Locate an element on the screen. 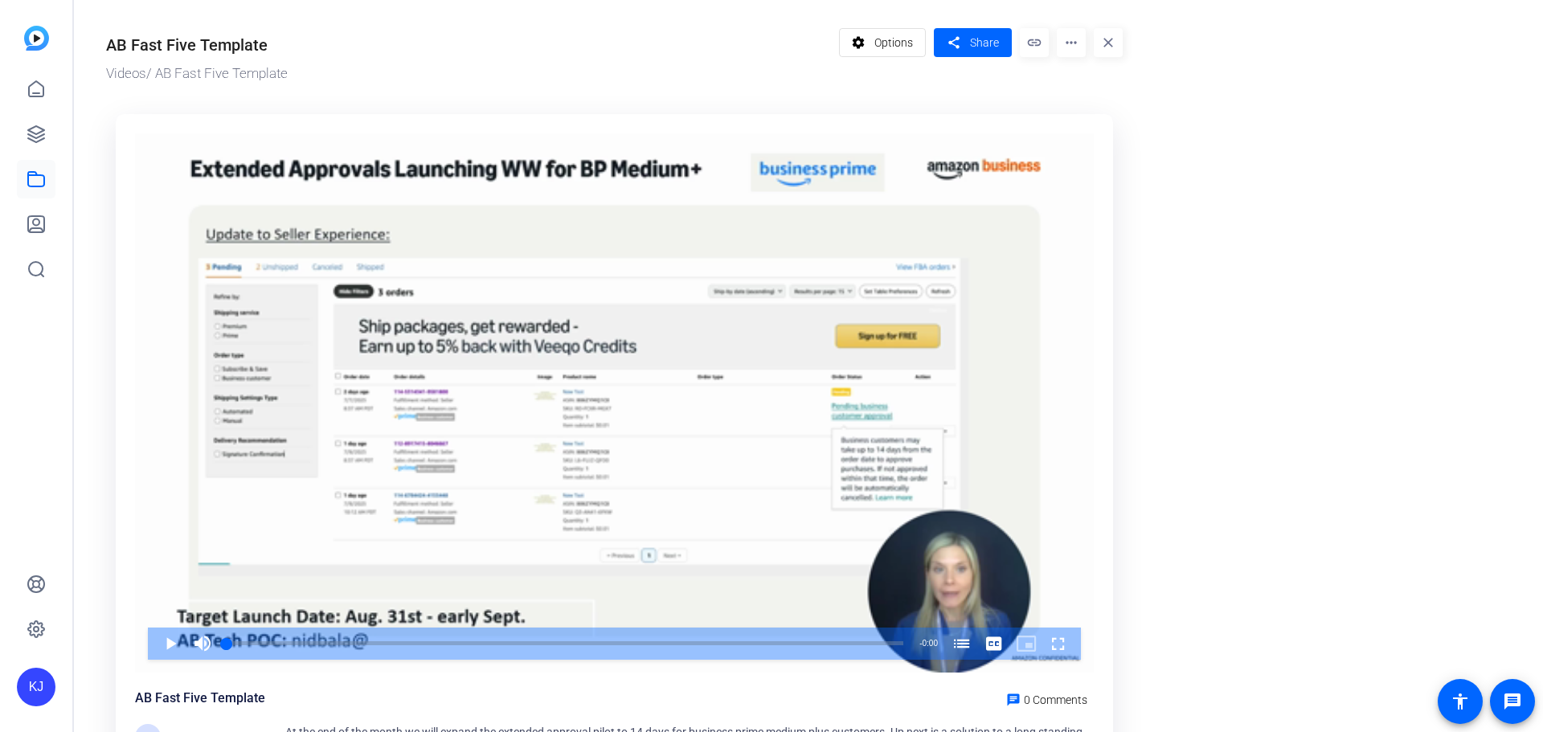  div: Video Player is located at coordinates (614, 403).